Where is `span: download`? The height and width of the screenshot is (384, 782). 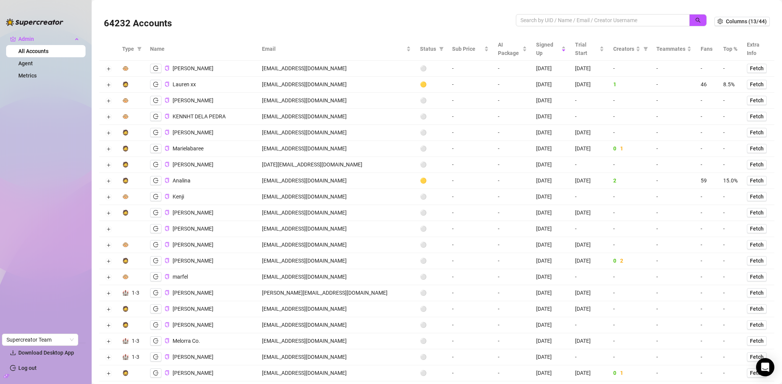
span: download is located at coordinates (13, 353).